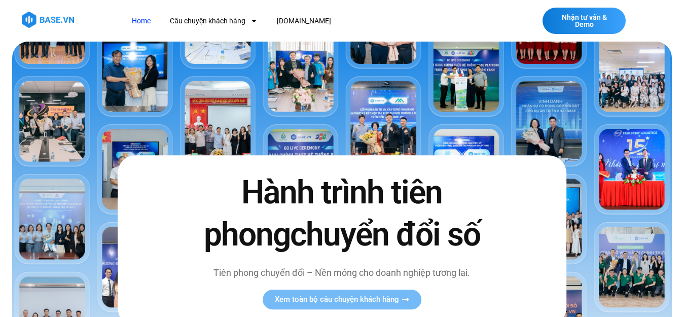  I want to click on p: Tiên phong chuyển đổi – Nền móng cho doanh nghiệp tương lai., so click(342, 273).